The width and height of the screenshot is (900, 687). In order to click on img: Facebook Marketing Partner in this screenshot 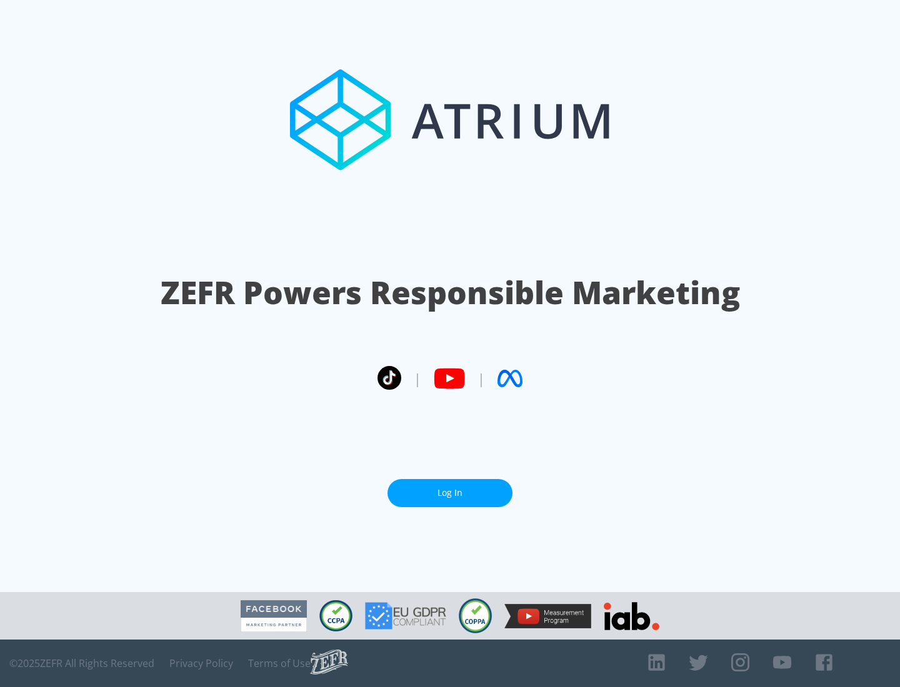, I will do `click(274, 616)`.